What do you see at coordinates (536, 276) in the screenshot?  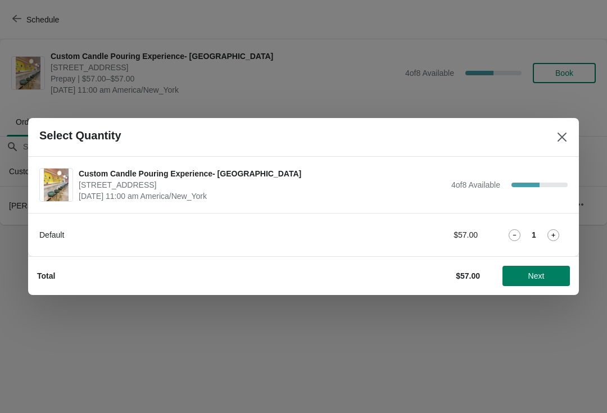 I see `span: Next` at bounding box center [536, 276].